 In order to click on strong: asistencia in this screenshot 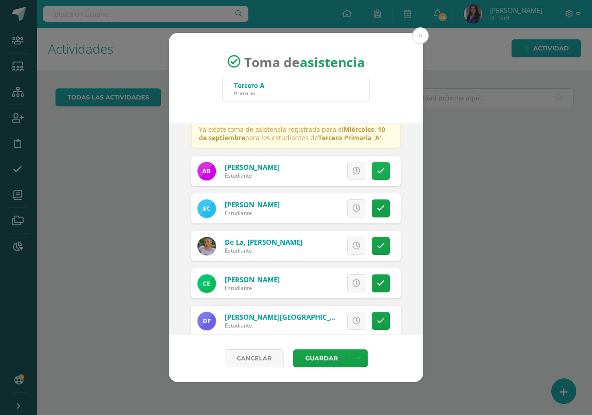, I will do `click(332, 62)`.